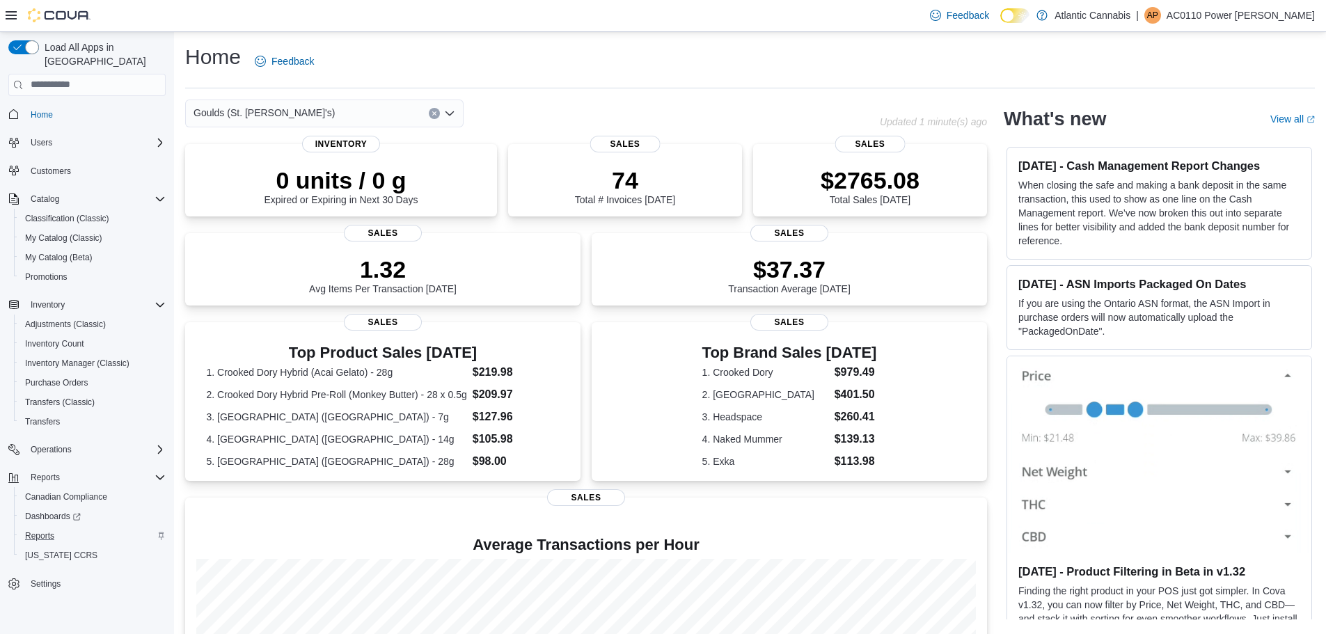 This screenshot has height=634, width=1326. Describe the element at coordinates (292, 61) in the screenshot. I see `span: Feedback` at that location.